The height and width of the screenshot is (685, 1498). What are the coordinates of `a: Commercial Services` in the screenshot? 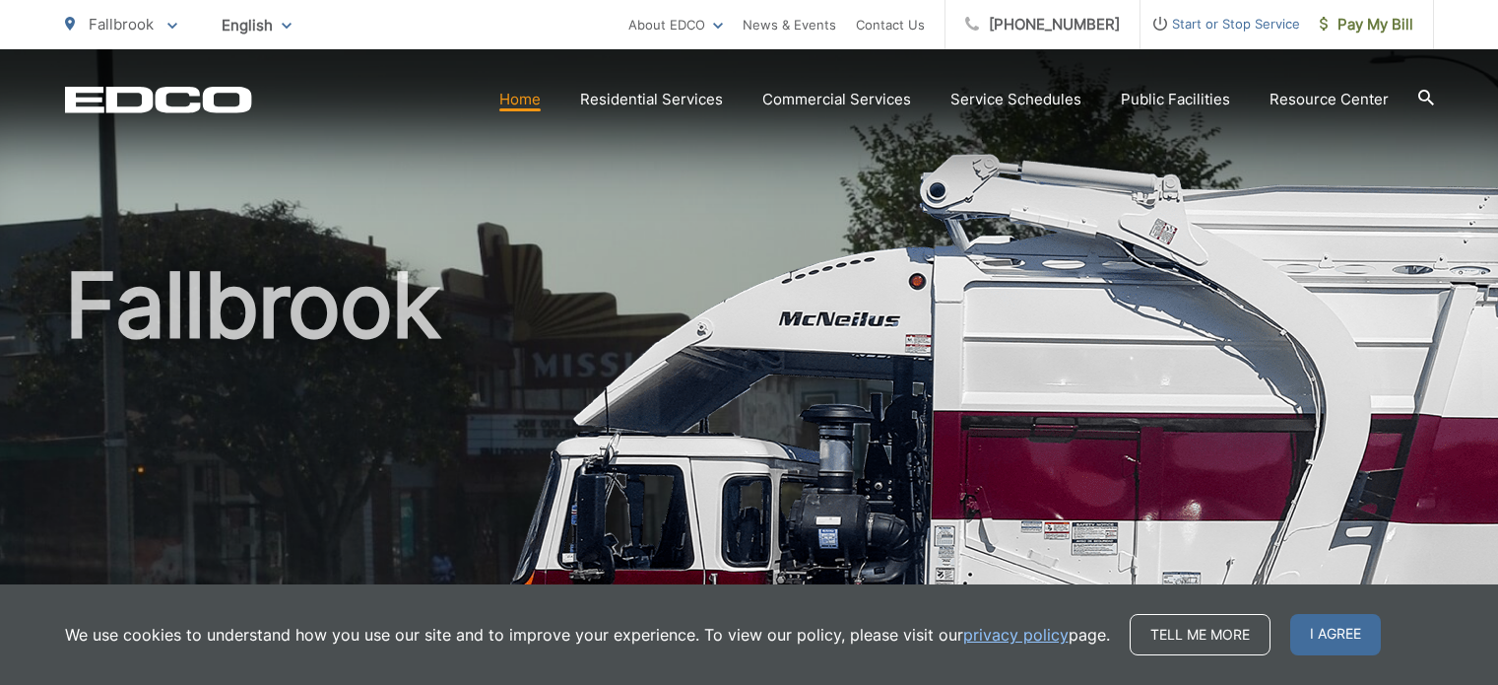 It's located at (836, 99).